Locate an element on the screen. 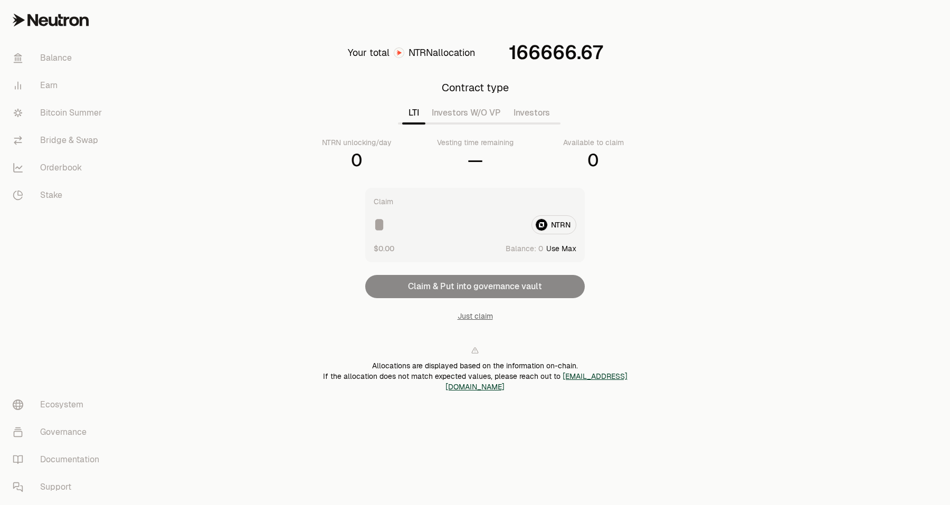  a: Balance is located at coordinates (59, 58).